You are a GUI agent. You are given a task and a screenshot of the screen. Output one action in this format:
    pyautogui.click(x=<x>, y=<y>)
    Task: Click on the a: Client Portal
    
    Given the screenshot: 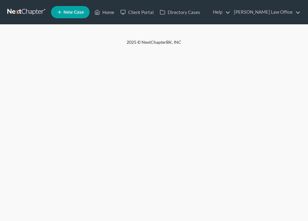 What is the action you would take?
    pyautogui.click(x=137, y=12)
    